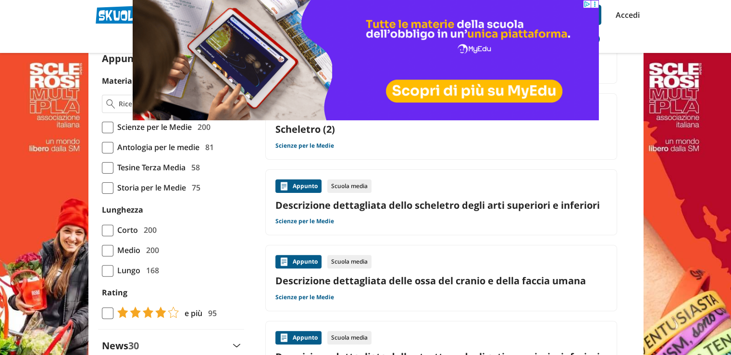 The width and height of the screenshot is (731, 355). What do you see at coordinates (129, 58) in the screenshot?
I see `label: Appunti` at bounding box center [129, 58].